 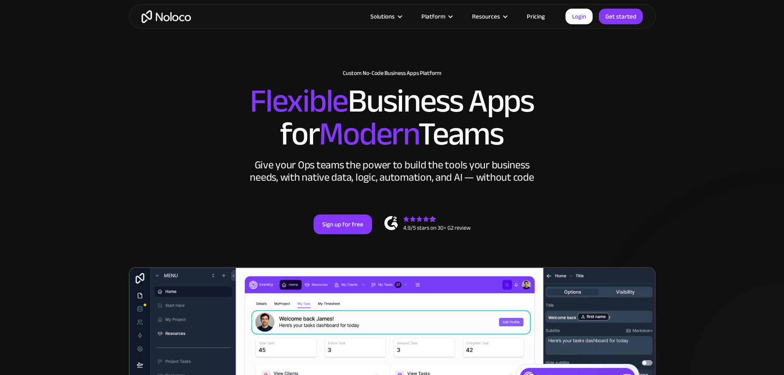 What do you see at coordinates (620, 16) in the screenshot?
I see `a: Get started` at bounding box center [620, 16].